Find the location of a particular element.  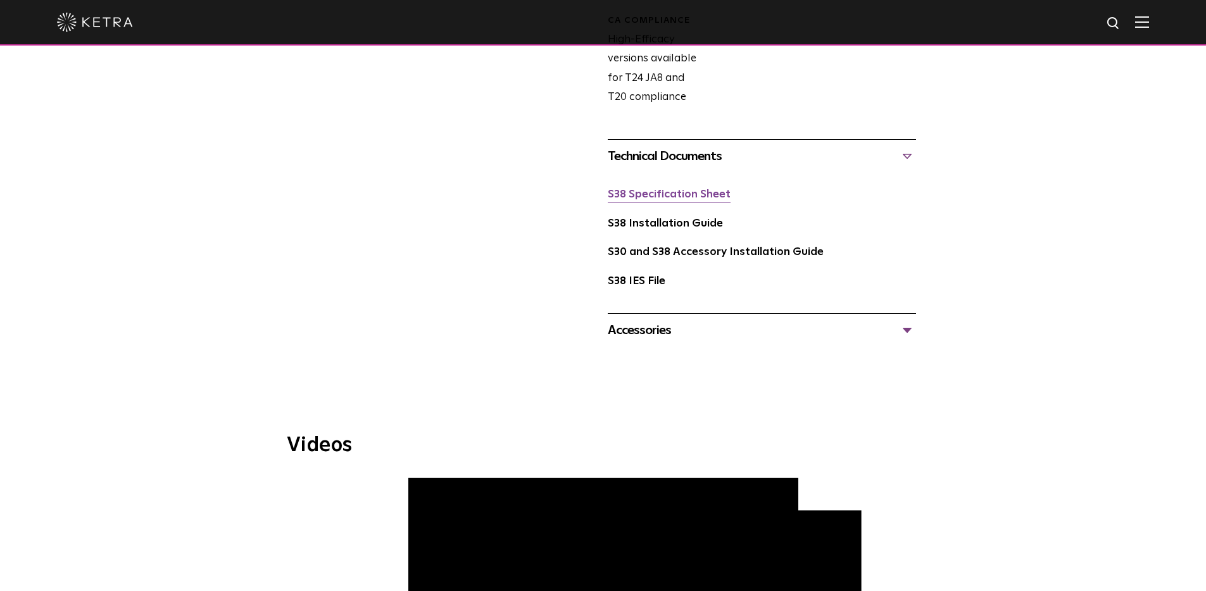

img: search icon is located at coordinates (1114, 23).